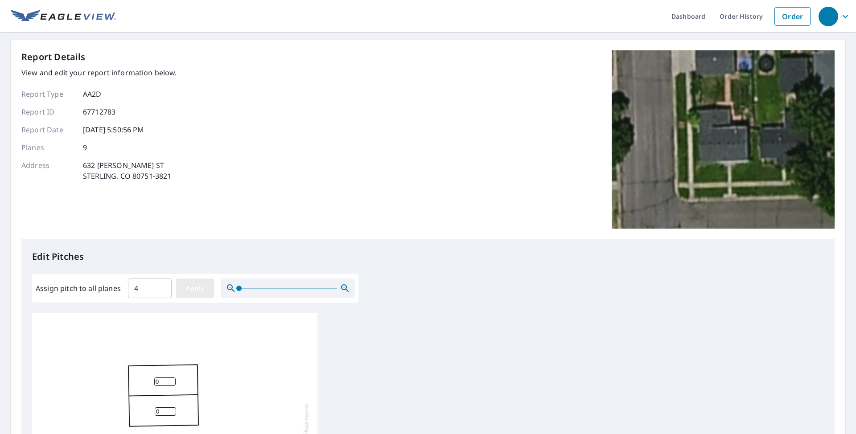 Image resolution: width=856 pixels, height=434 pixels. What do you see at coordinates (48, 130) in the screenshot?
I see `p: Report Date` at bounding box center [48, 130].